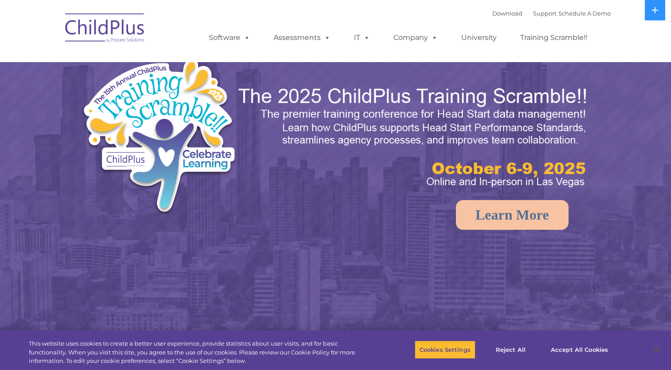  Describe the element at coordinates (302, 38) in the screenshot. I see `a: Assessments` at that location.